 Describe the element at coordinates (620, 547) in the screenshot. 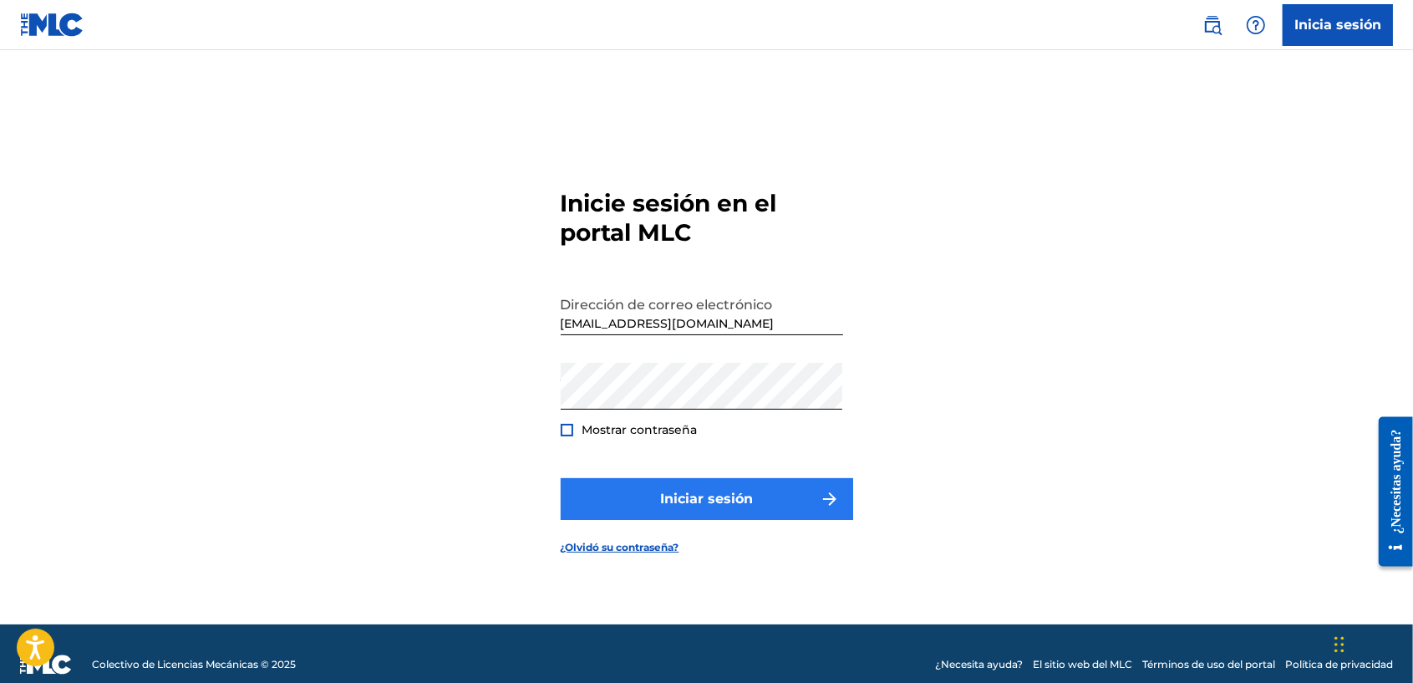

I see `a: ¿Olvidó su contraseña?` at that location.